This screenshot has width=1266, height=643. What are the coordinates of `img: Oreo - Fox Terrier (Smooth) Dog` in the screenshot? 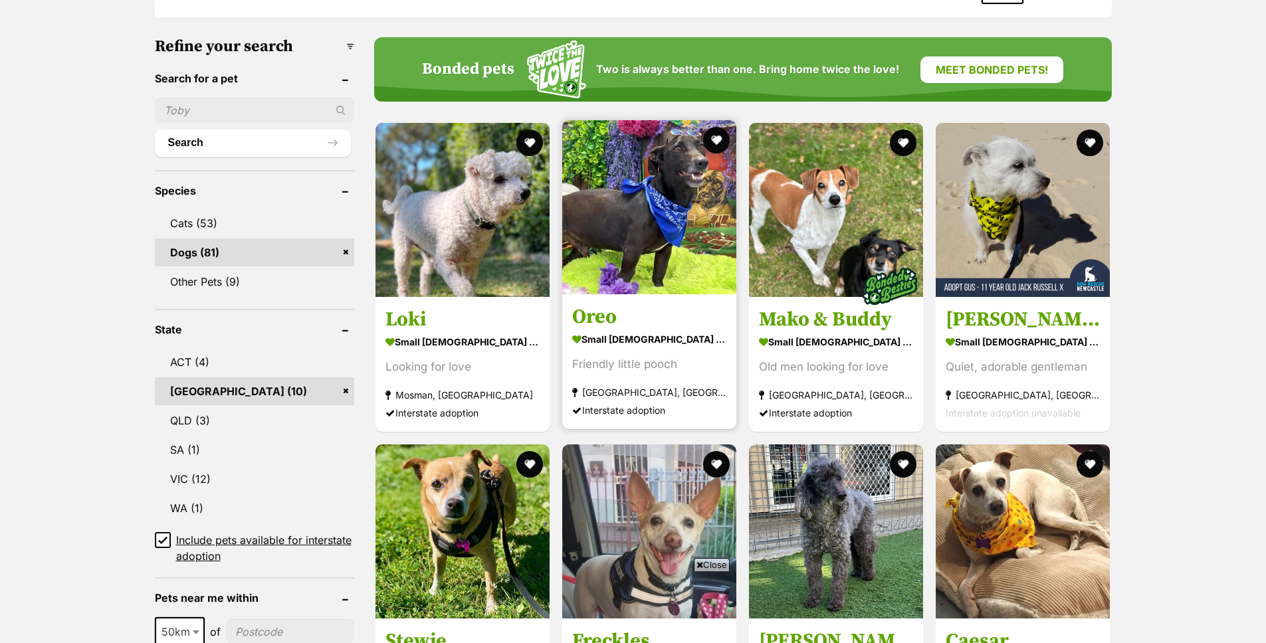 It's located at (649, 207).